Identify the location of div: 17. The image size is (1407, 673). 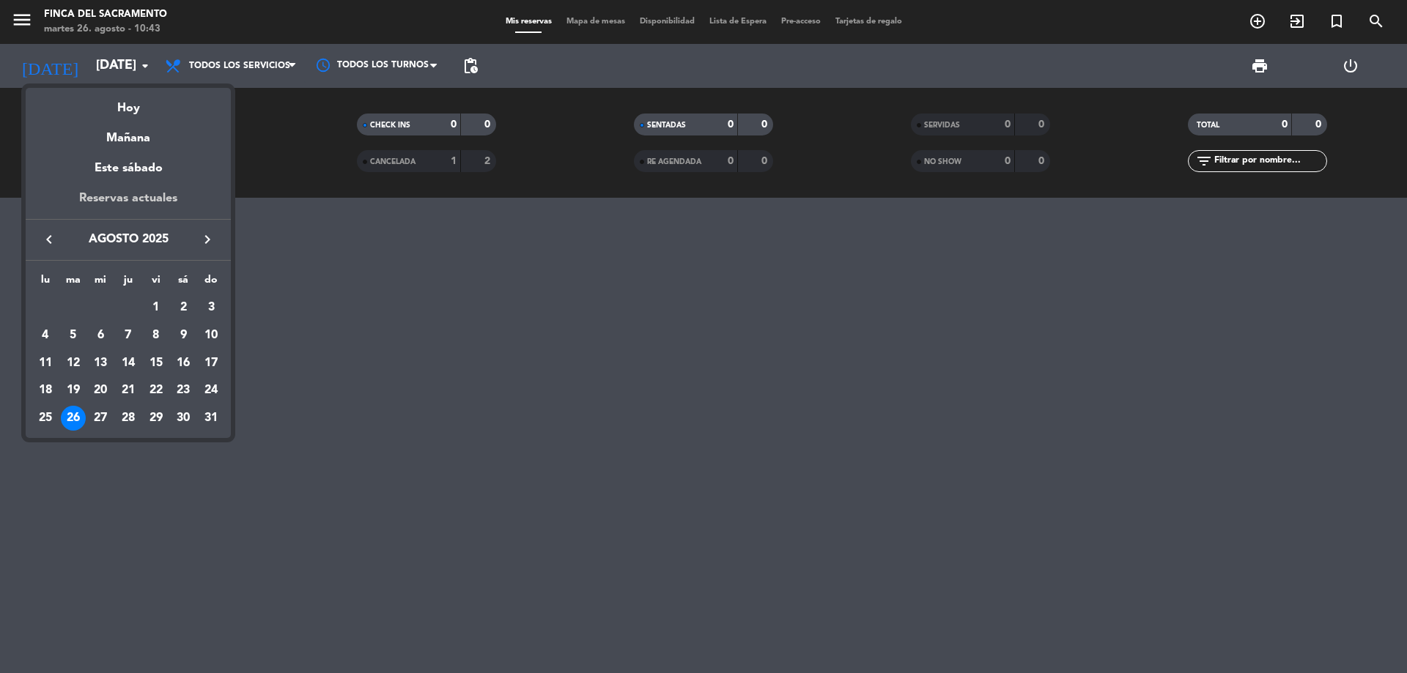
(211, 363).